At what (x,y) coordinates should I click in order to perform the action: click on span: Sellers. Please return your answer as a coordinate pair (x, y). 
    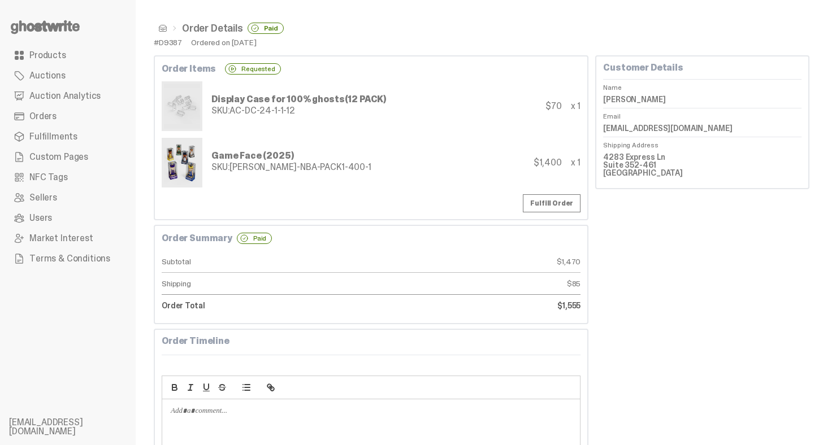
    Looking at the image, I should click on (43, 198).